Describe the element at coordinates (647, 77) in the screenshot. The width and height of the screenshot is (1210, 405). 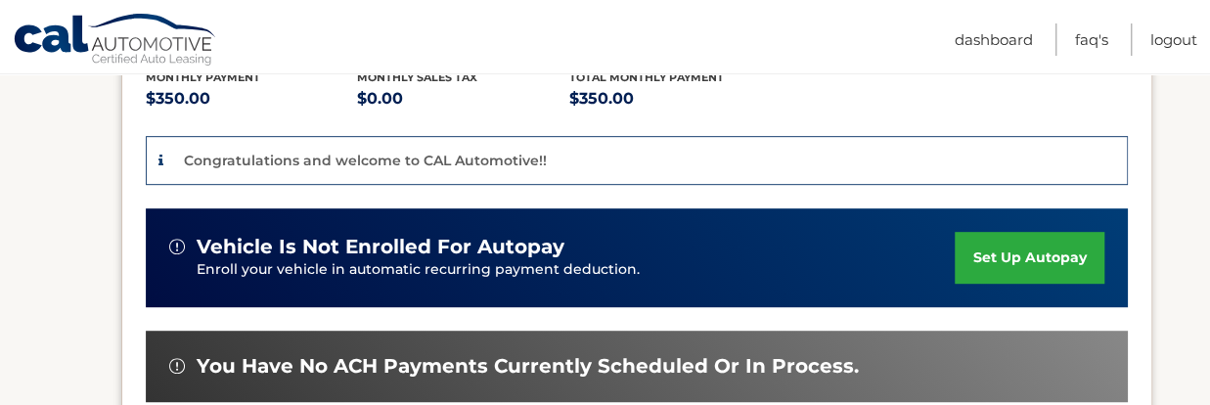
I see `span: Total Monthly Payment` at that location.